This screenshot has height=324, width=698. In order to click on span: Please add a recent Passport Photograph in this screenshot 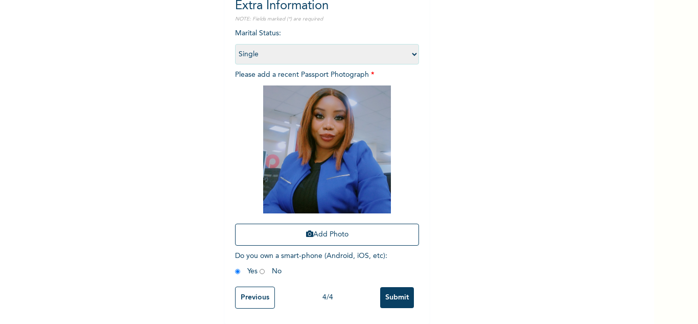, I will do `click(327, 161)`.